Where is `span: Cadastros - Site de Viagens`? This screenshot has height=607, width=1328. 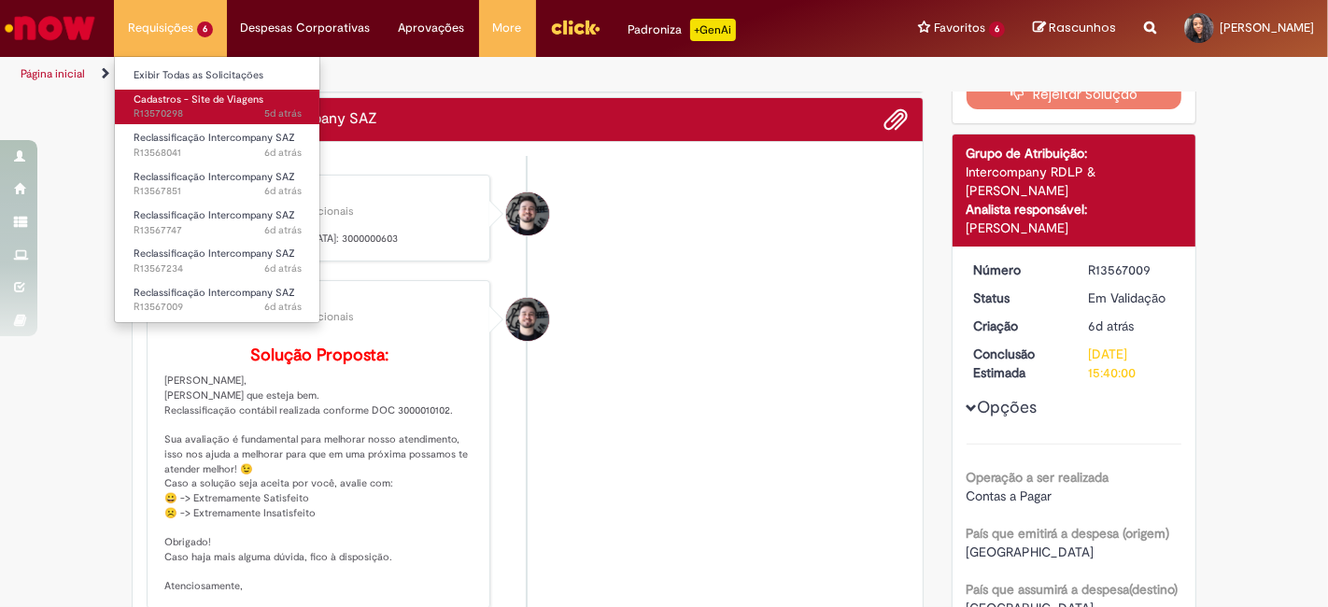 span: Cadastros - Site de Viagens is located at coordinates (198, 99).